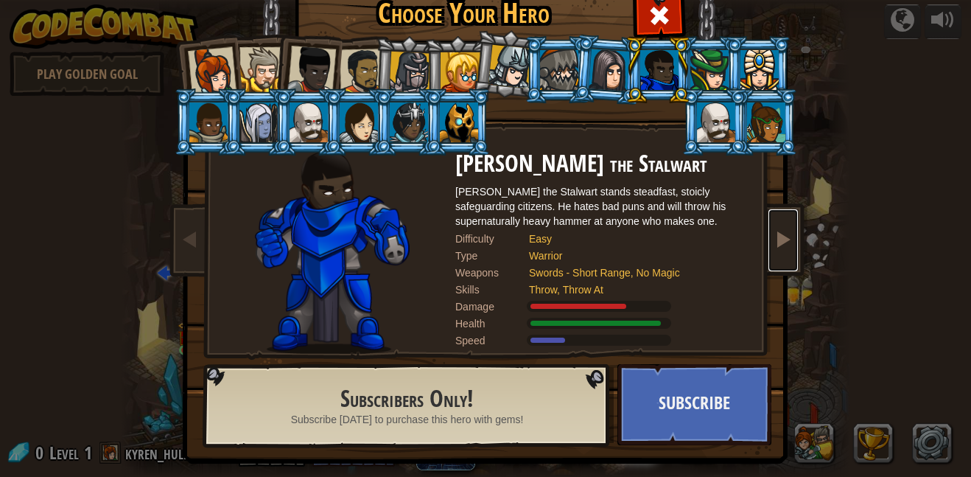 This screenshot has width=971, height=477. What do you see at coordinates (407, 399) in the screenshot?
I see `h2: Subscribers Only!` at bounding box center [407, 399].